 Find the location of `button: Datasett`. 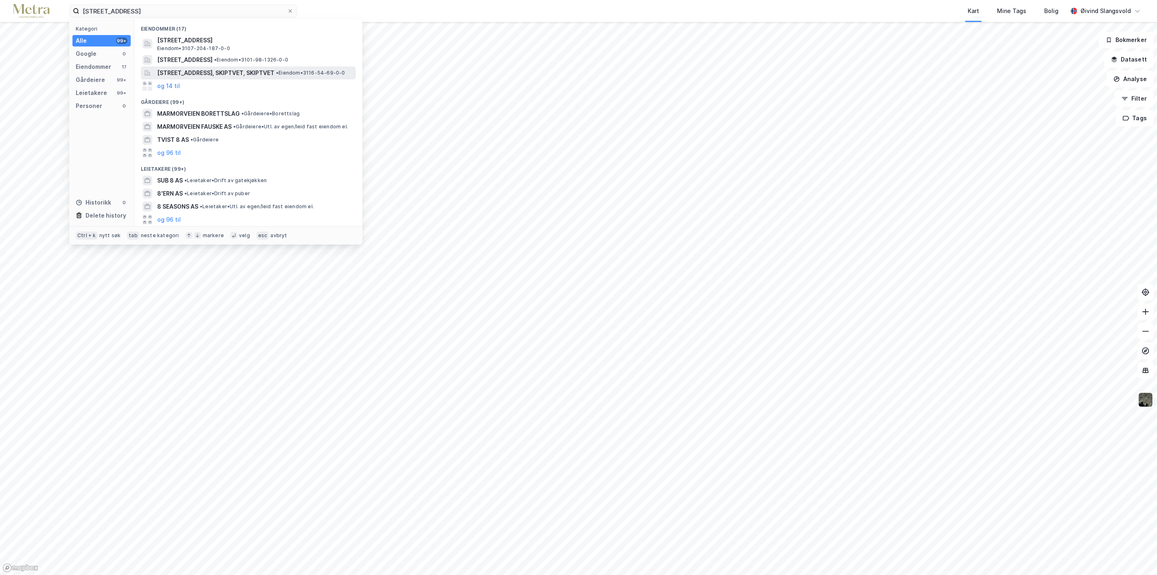

button: Datasett is located at coordinates (1129, 59).